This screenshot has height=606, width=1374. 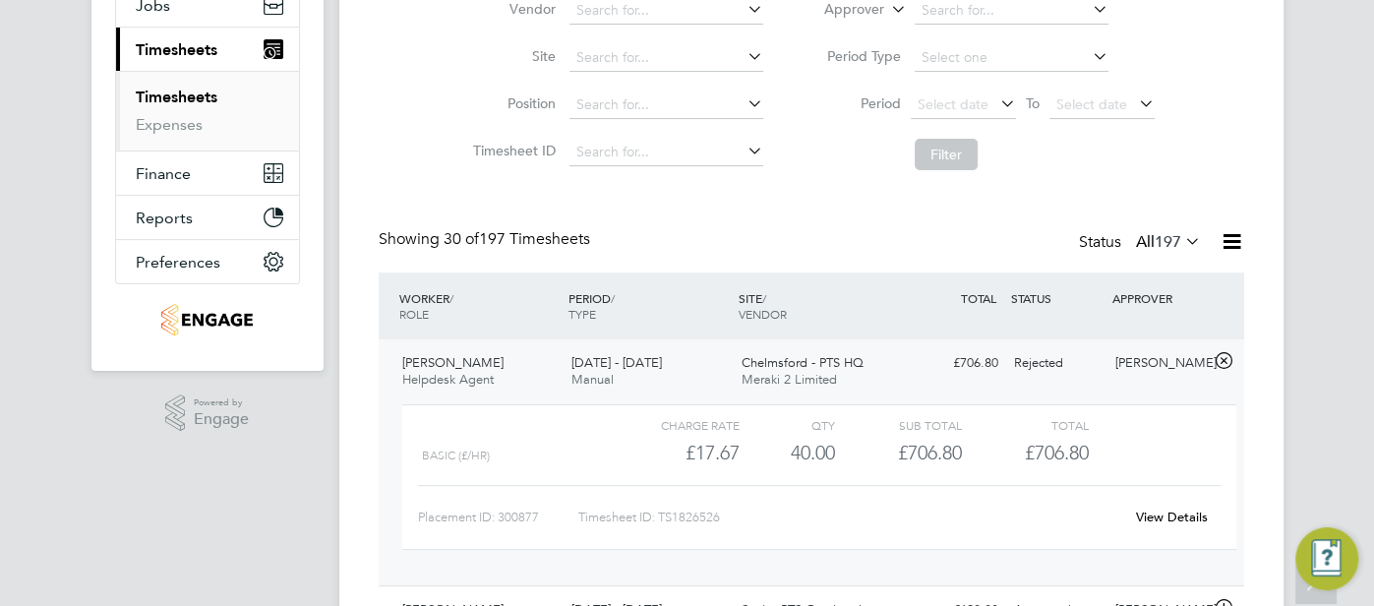 What do you see at coordinates (898, 425) in the screenshot?
I see `div: Sub Total` at bounding box center [898, 425].